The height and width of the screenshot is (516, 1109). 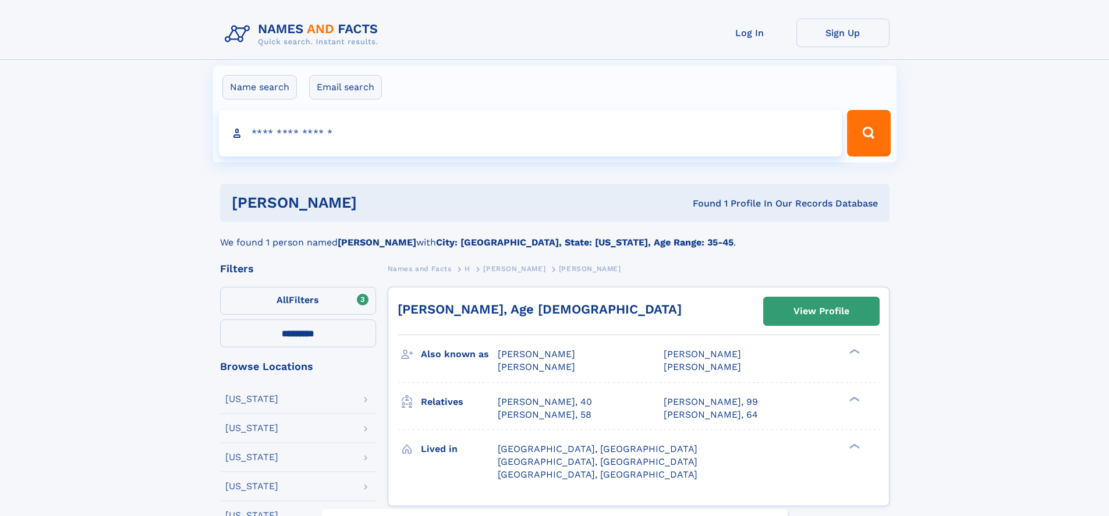 What do you see at coordinates (459, 402) in the screenshot?
I see `h3: Relatives` at bounding box center [459, 402].